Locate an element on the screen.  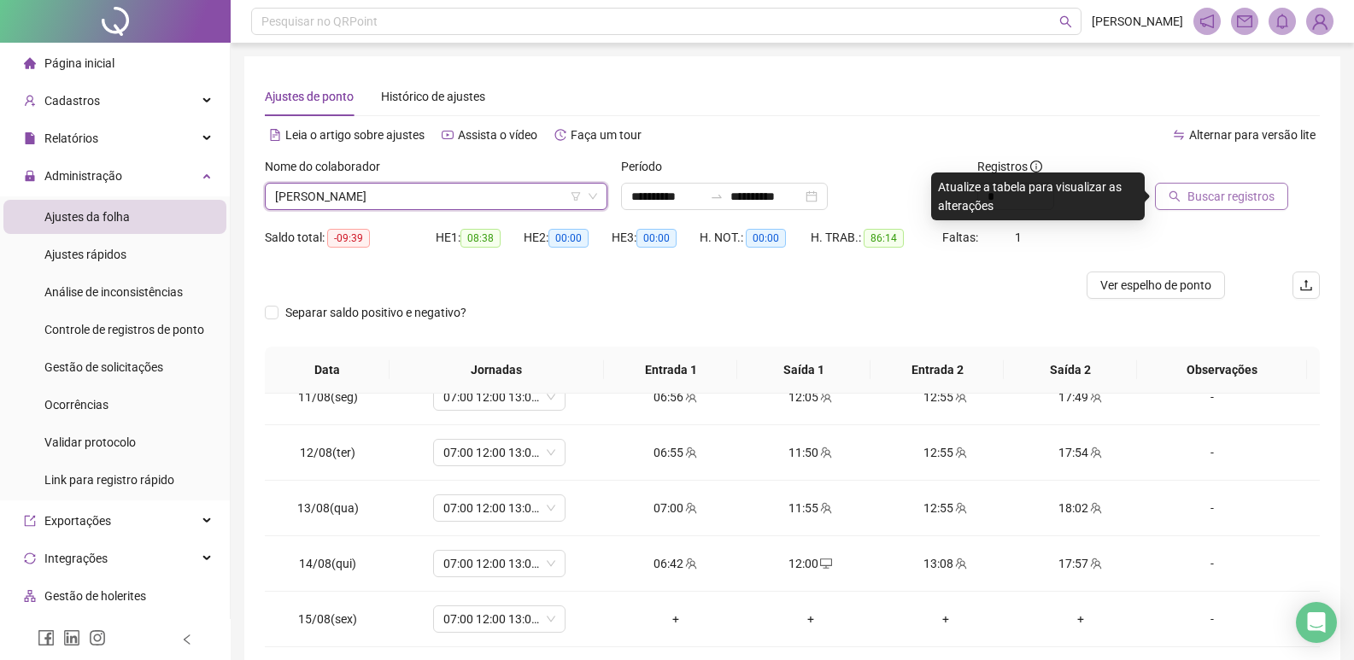
span: sync is located at coordinates (30, 559).